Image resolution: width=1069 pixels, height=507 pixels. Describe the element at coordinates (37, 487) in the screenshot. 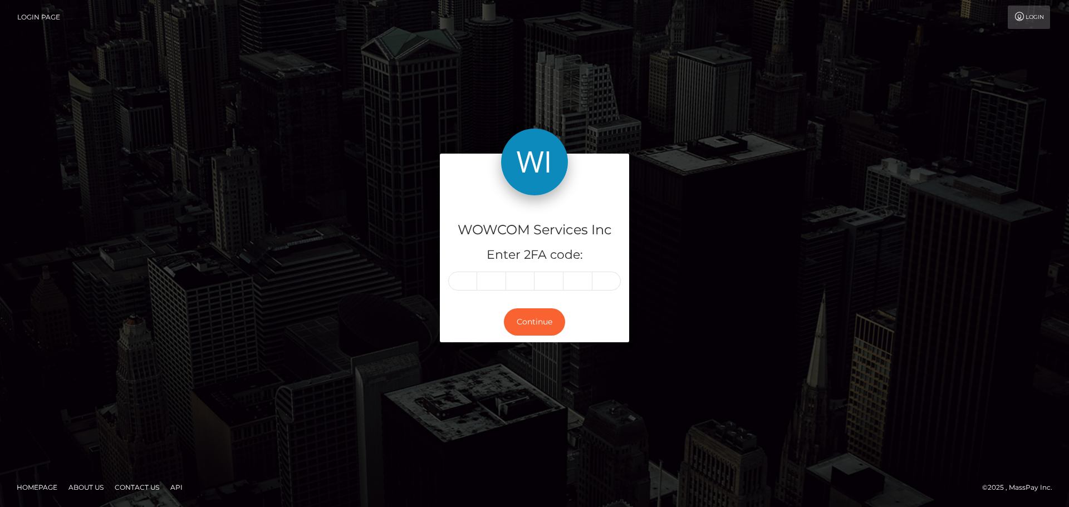

I see `a: Homepage` at that location.